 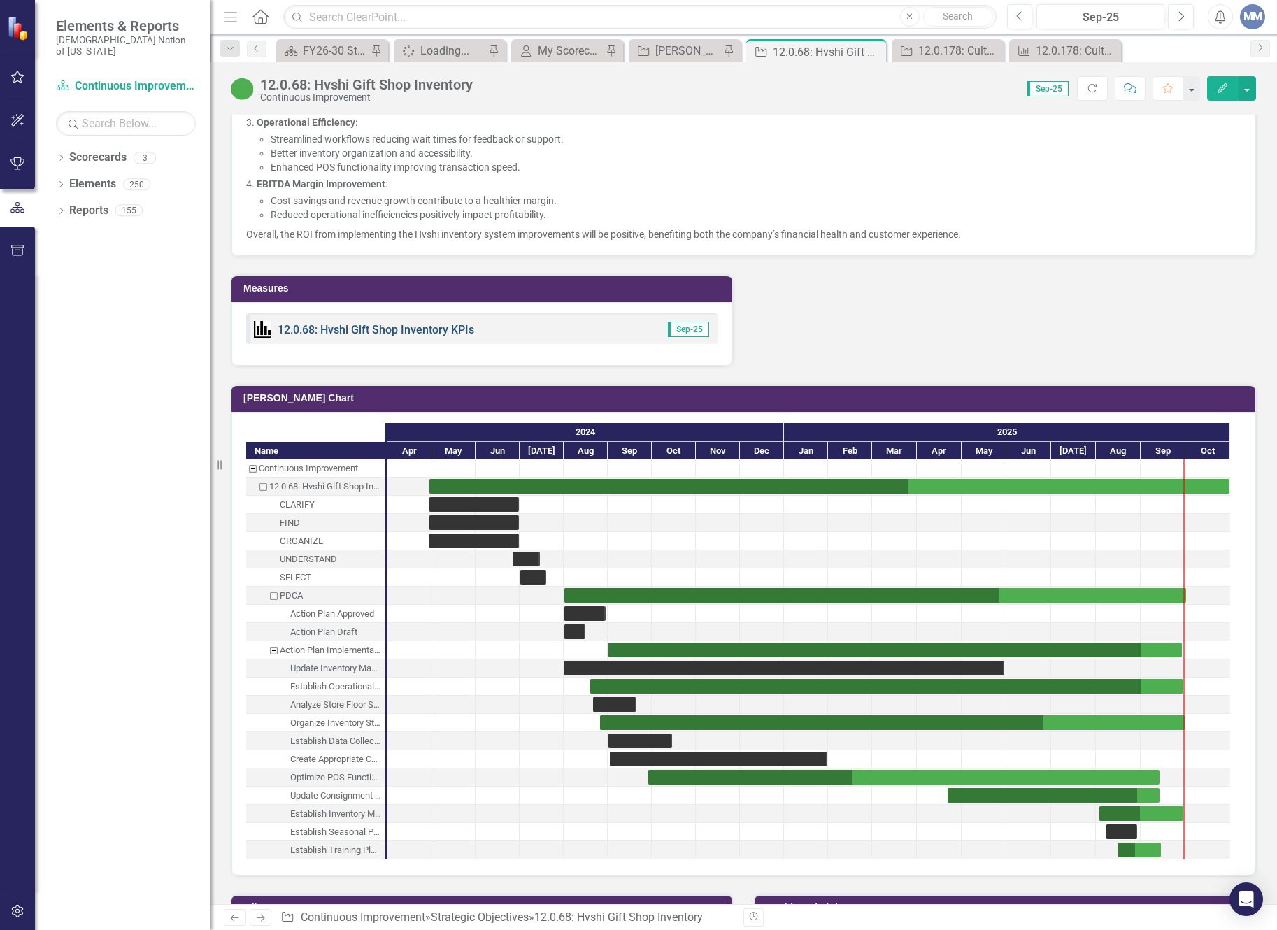 What do you see at coordinates (1100, 17) in the screenshot?
I see `div: Sep-25` at bounding box center [1100, 17].